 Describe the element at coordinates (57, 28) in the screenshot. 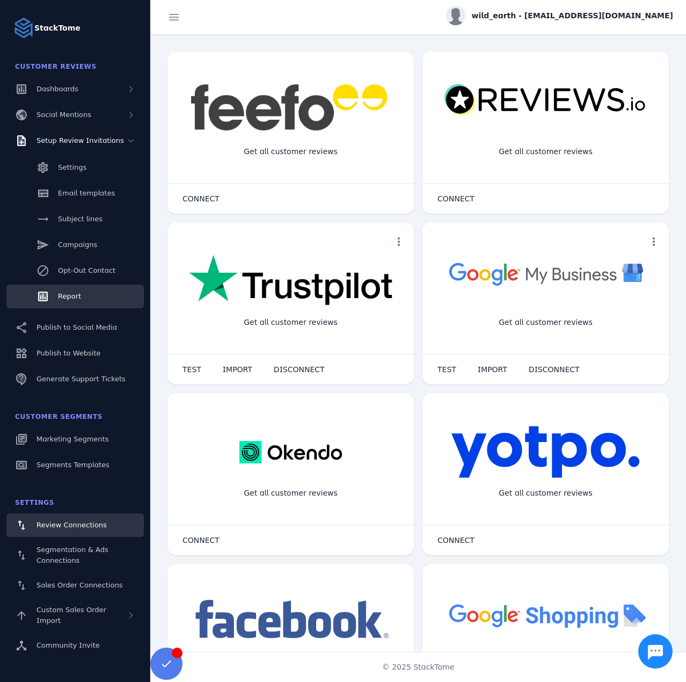

I see `strong: StackTome` at that location.